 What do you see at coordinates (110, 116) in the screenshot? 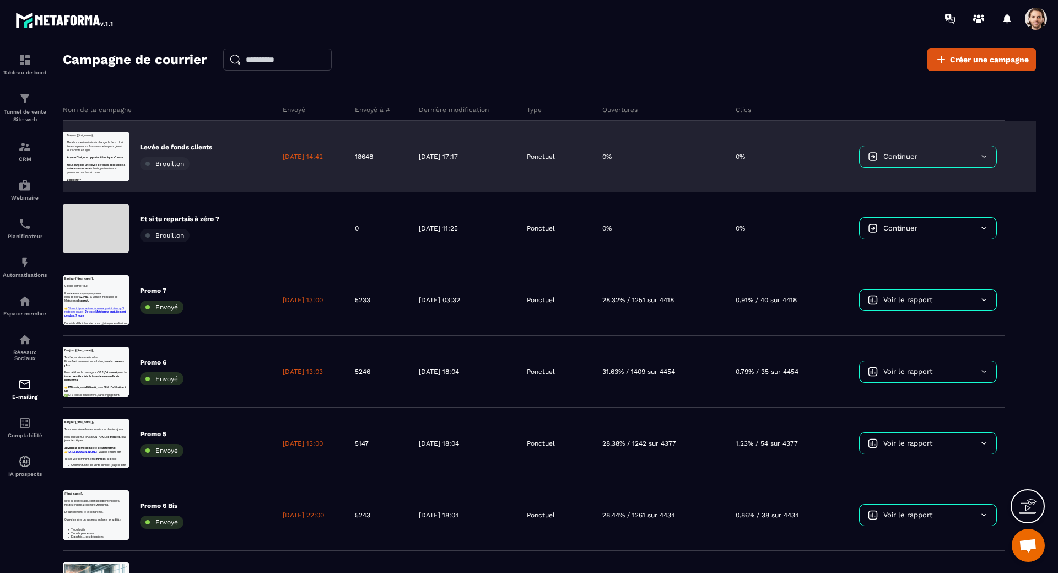
I see `p: J’ai vu toutes les niches. Tous les modèles. Tous les outils.` at bounding box center [110, 116].